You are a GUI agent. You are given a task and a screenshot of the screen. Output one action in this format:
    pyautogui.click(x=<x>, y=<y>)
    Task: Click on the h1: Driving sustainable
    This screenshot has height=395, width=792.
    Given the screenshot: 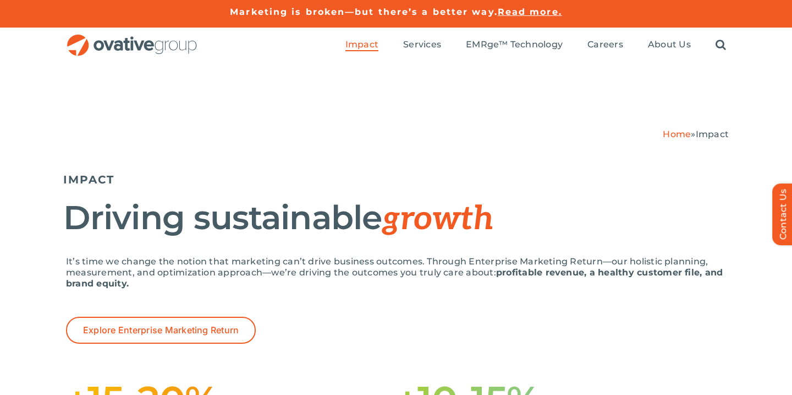 What is the action you would take?
    pyautogui.click(x=396, y=218)
    